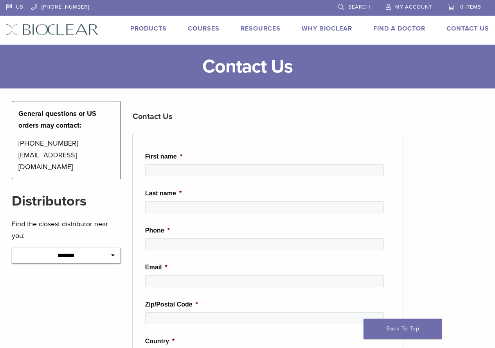 The height and width of the screenshot is (348, 495). I want to click on label: Email, so click(156, 267).